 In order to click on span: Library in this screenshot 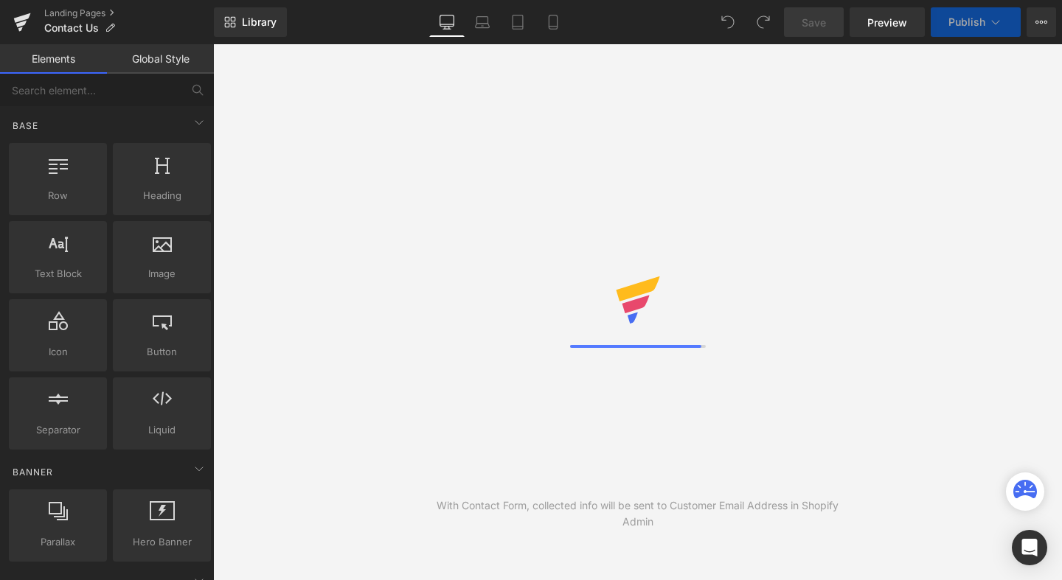, I will do `click(259, 22)`.